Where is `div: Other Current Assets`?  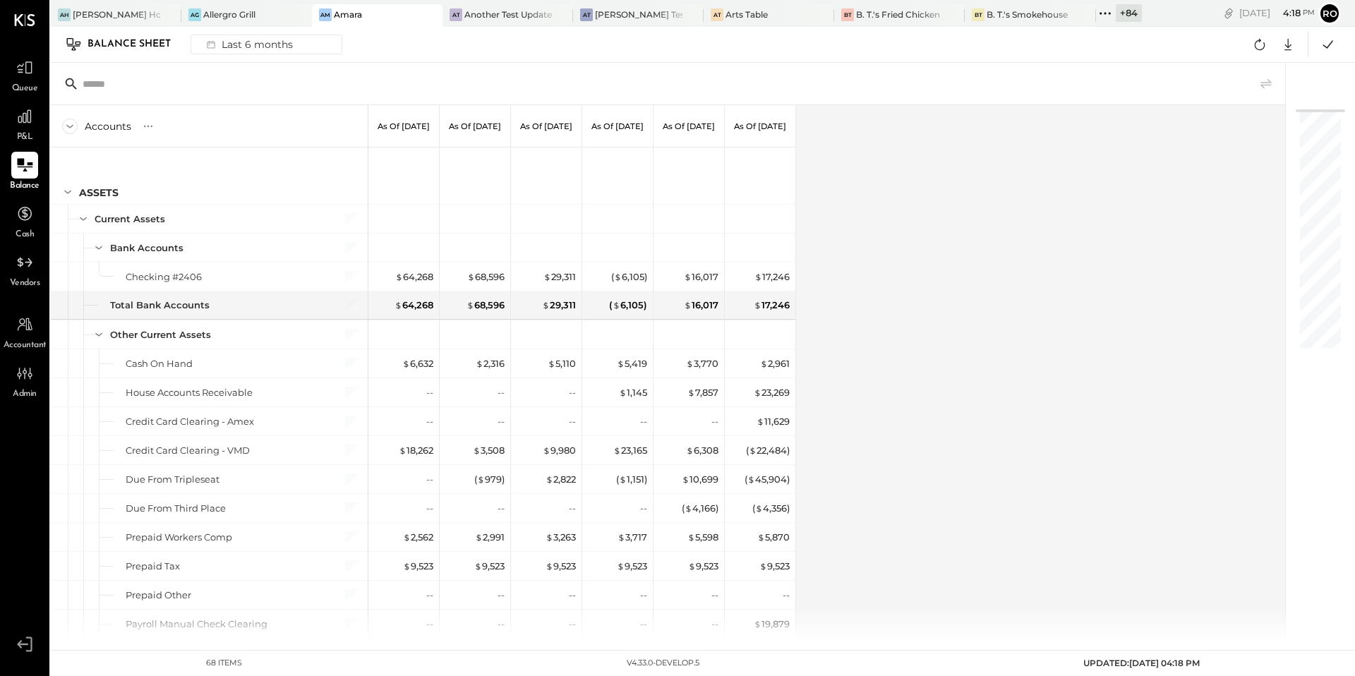
div: Other Current Assets is located at coordinates (160, 335).